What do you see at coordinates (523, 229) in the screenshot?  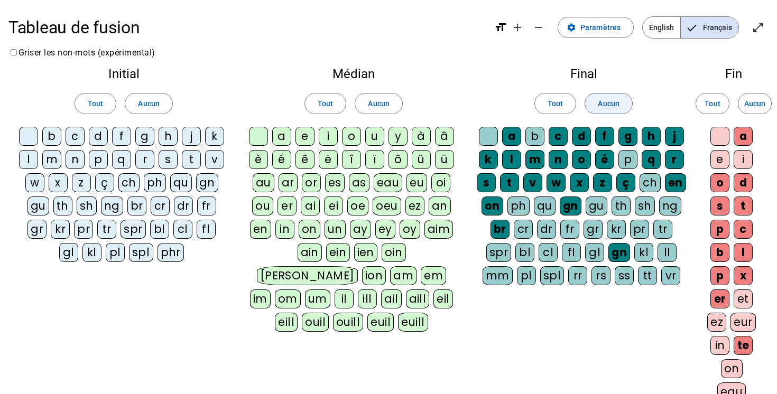 I see `div: cr` at bounding box center [523, 229].